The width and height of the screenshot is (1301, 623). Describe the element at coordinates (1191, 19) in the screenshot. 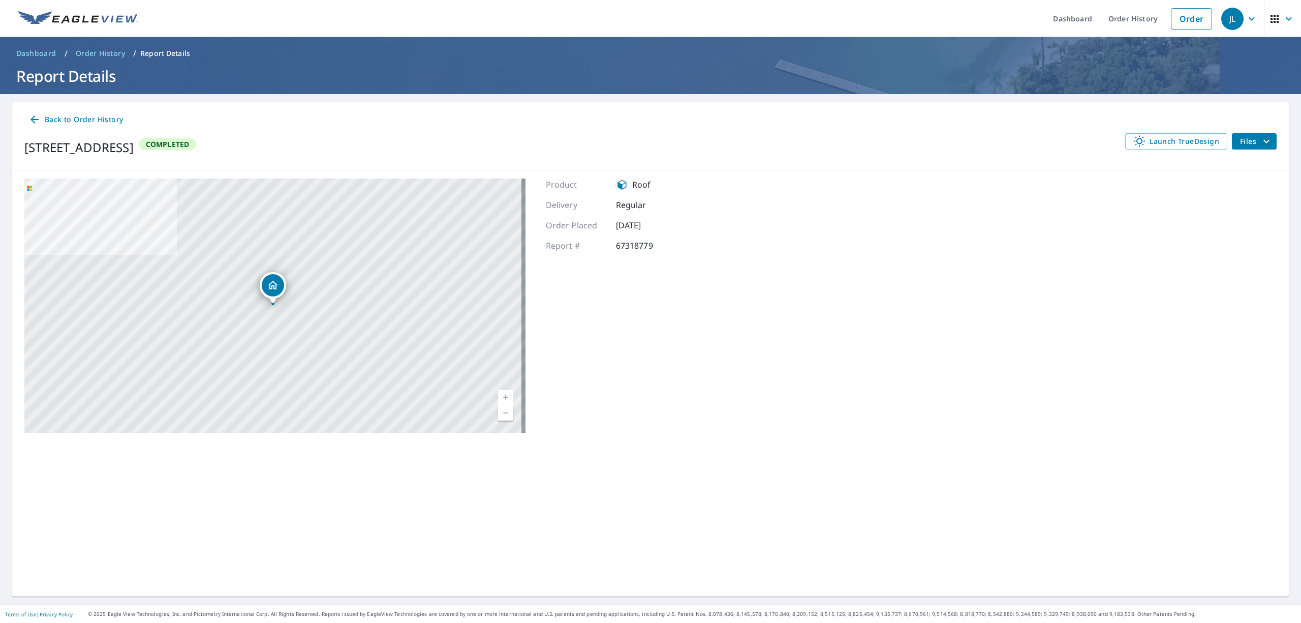

I see `a: Order` at that location.